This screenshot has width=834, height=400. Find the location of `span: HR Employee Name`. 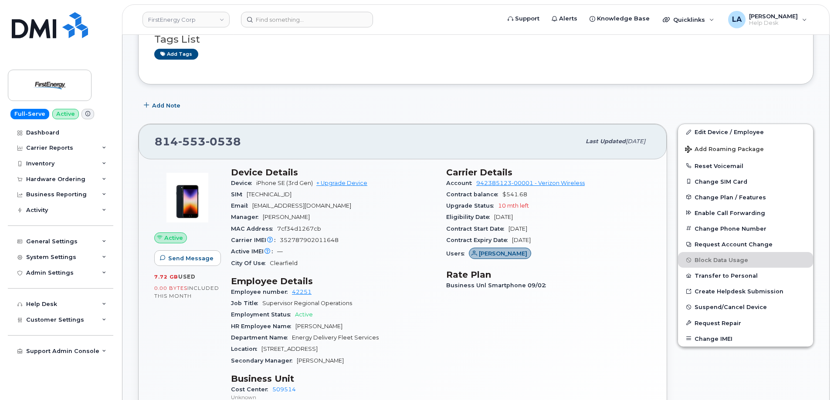

span: HR Employee Name is located at coordinates (263, 326).